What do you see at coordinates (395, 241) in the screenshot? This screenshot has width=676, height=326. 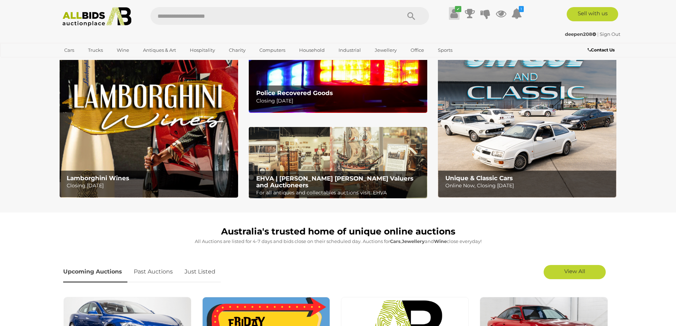 I see `strong: Cars` at bounding box center [395, 241].